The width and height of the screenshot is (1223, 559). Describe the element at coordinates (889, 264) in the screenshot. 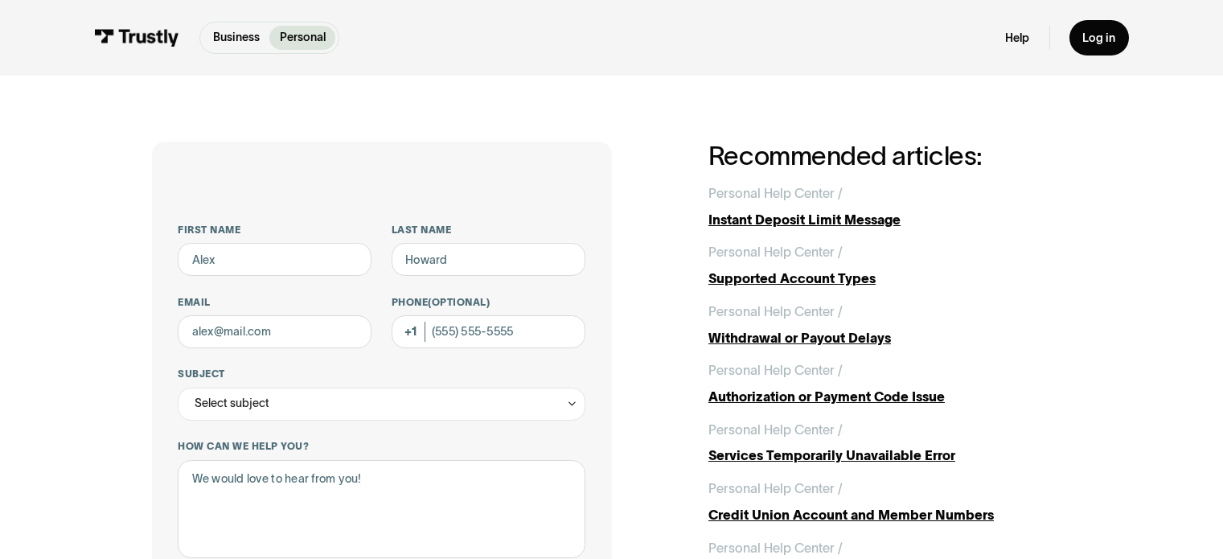

I see `a: Personal Help Center /Supported Account Types` at that location.